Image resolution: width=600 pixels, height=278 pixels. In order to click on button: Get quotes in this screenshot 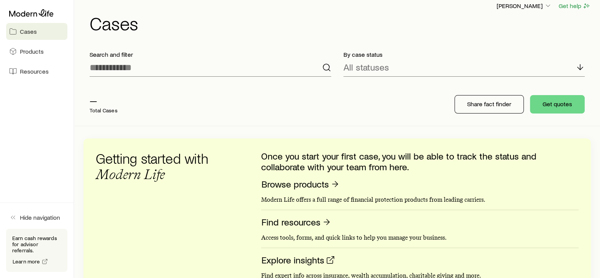, I will do `click(557, 104)`.